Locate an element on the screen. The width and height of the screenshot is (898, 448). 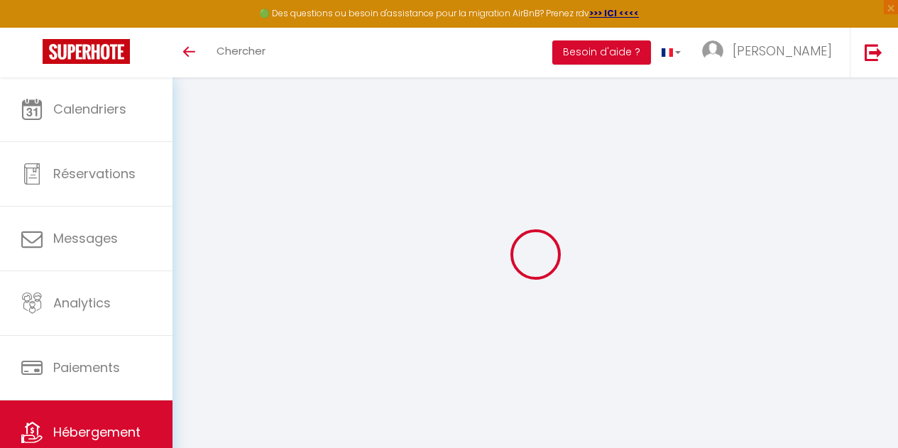
span: Analytics is located at coordinates (82, 302).